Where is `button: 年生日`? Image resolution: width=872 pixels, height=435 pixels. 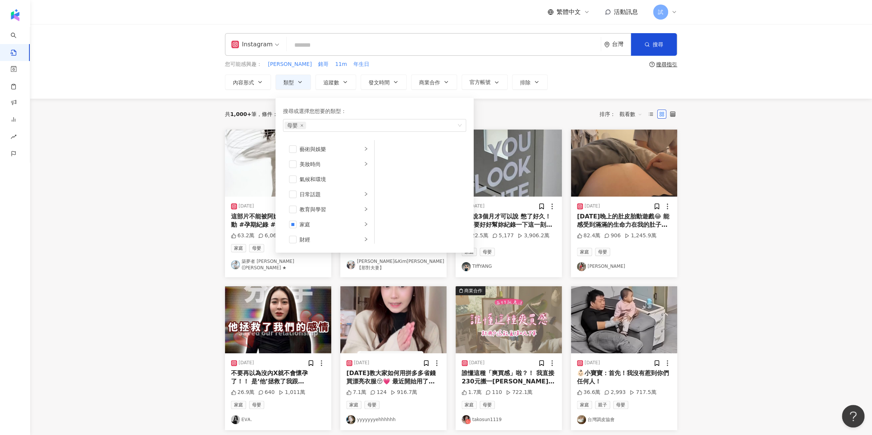
button: 年生日 is located at coordinates (361, 64).